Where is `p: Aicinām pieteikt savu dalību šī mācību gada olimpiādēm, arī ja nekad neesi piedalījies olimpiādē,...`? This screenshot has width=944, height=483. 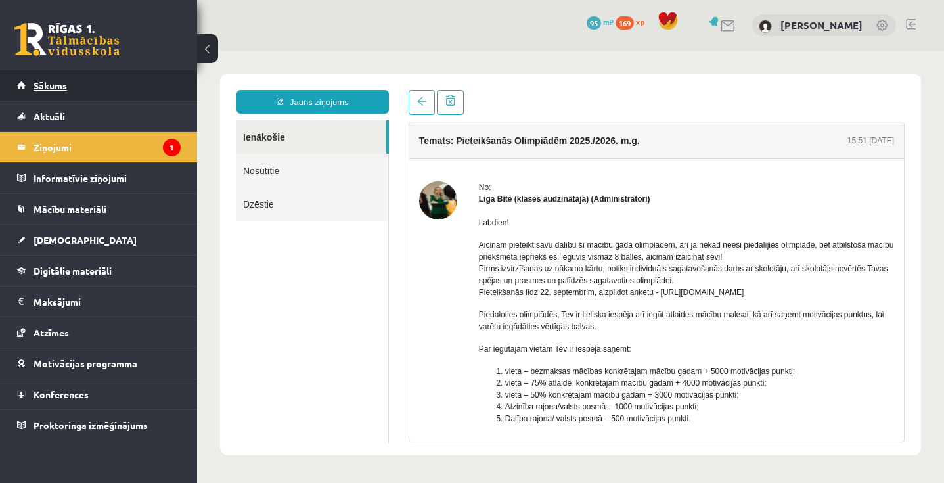
p: Aicinām pieteikt savu dalību šī mācību gada olimpiādēm, arī ja nekad neesi piedalījies olimpiādē,... is located at coordinates (489, 218).